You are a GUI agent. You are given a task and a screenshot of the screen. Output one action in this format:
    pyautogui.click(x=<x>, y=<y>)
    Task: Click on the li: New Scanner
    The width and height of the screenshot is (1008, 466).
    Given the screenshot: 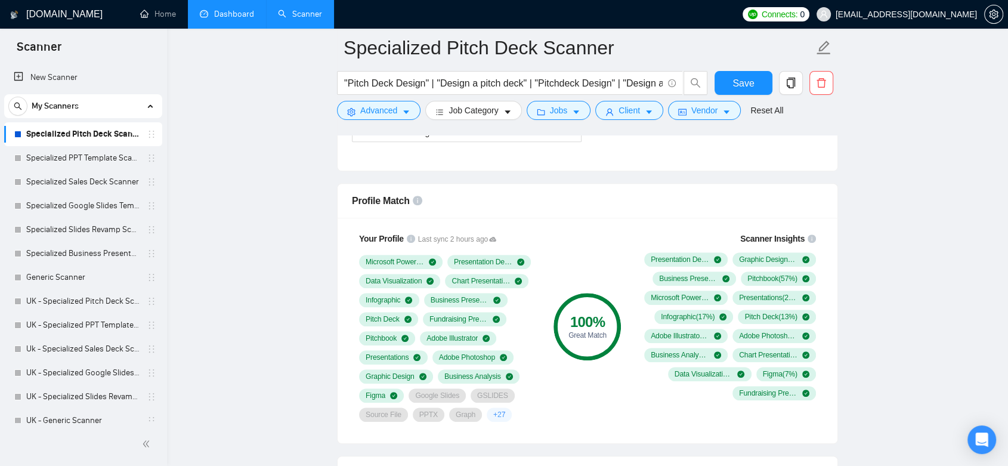 What is the action you would take?
    pyautogui.click(x=83, y=78)
    